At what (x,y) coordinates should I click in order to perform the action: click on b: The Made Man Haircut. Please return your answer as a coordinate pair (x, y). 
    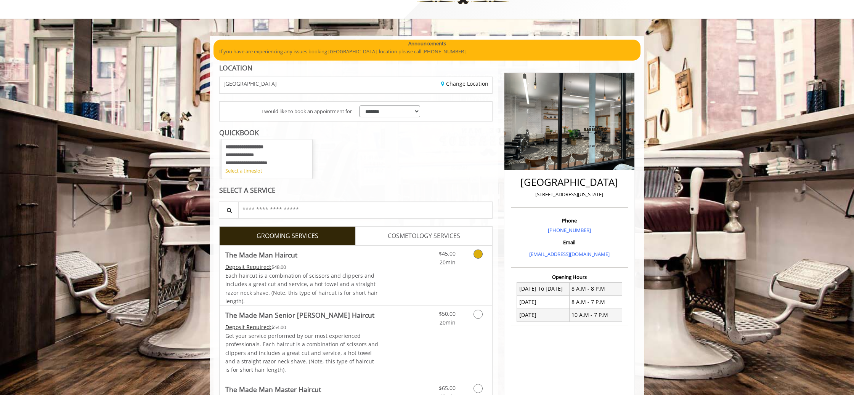
    Looking at the image, I should click on (261, 255).